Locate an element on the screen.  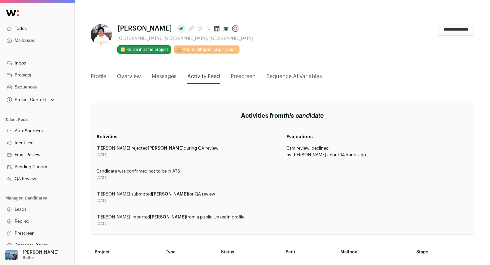
p: Butter is located at coordinates (28, 258).